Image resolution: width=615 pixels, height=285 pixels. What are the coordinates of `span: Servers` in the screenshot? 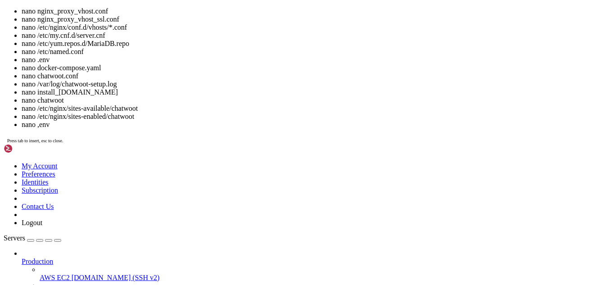 It's located at (14, 238).